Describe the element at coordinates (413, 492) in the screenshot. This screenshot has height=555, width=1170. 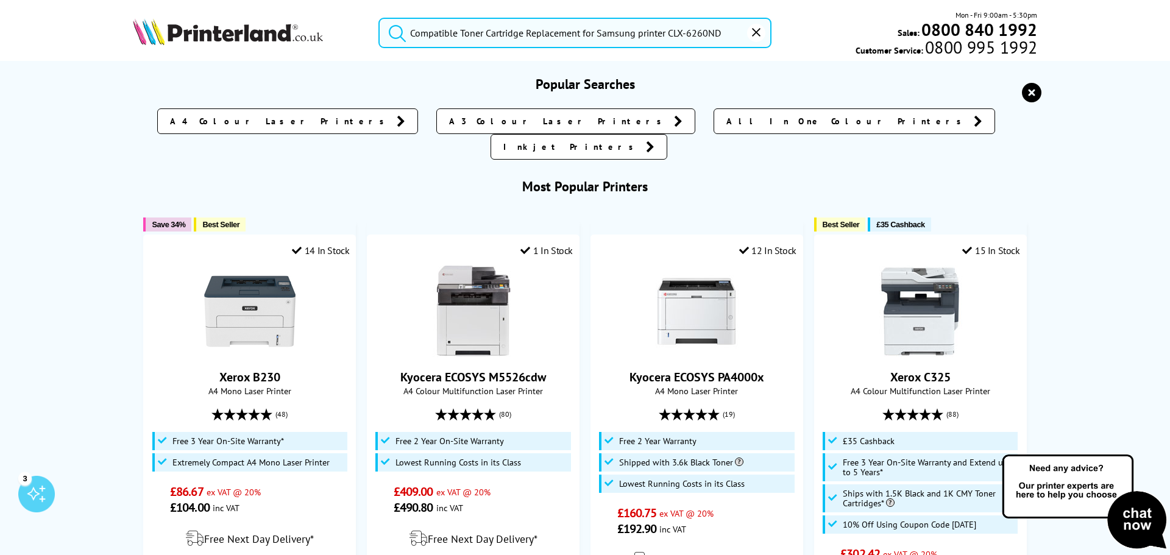
I see `span: £409.00` at that location.